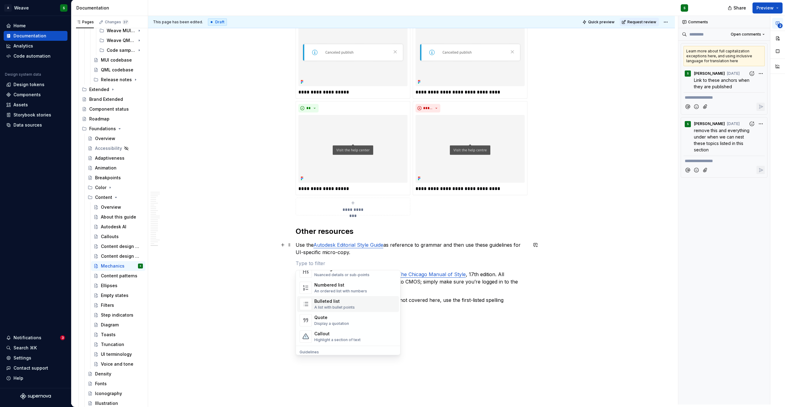 This screenshot has width=785, height=407. Describe the element at coordinates (118, 227) in the screenshot. I see `a: Autodesk AI` at that location.